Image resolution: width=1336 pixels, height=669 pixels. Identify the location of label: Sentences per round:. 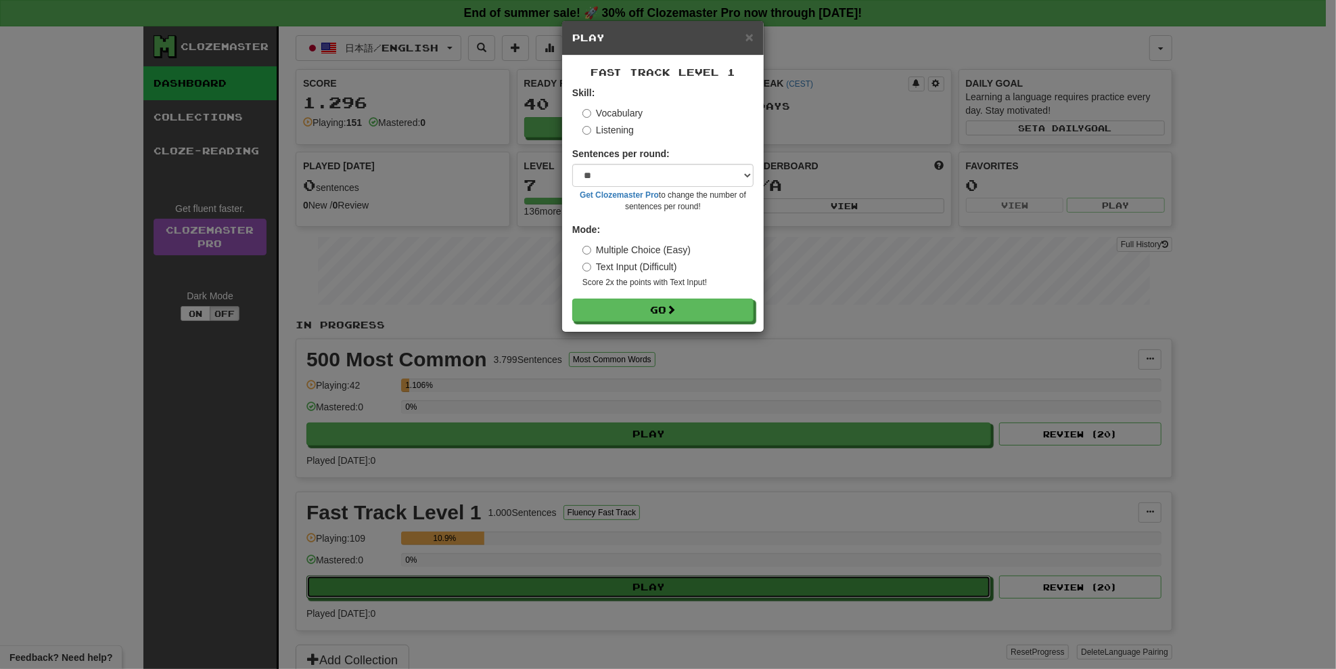
(621, 154).